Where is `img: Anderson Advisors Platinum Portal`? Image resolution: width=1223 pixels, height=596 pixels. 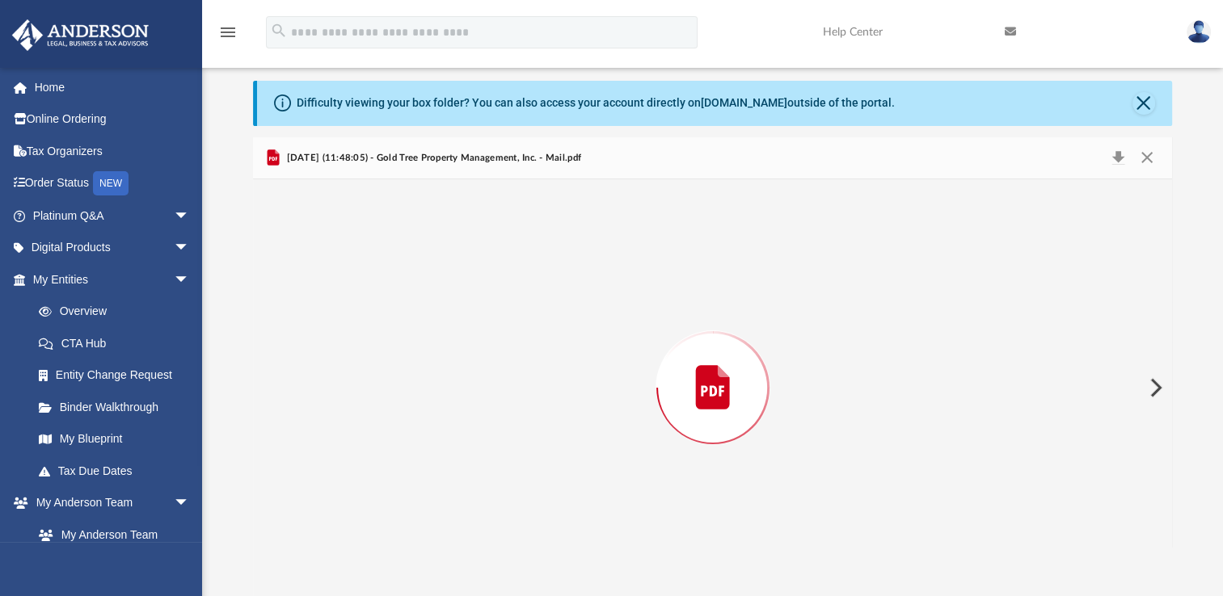
img: Anderson Advisors Platinum Portal is located at coordinates (80, 35).